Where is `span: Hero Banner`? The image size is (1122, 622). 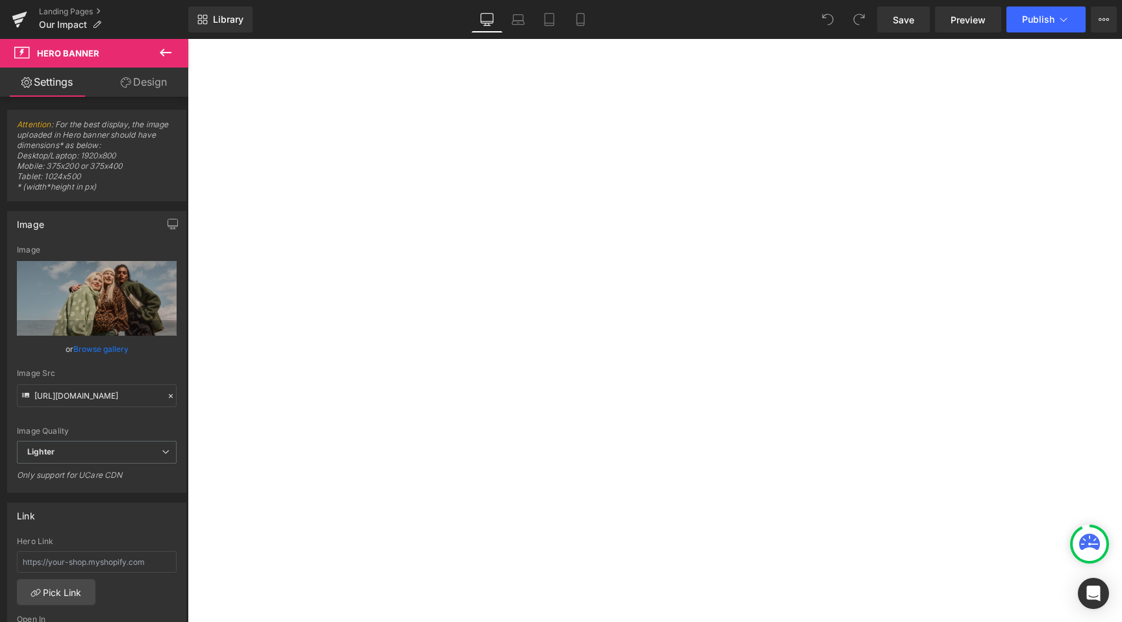
span: Hero Banner is located at coordinates (68, 53).